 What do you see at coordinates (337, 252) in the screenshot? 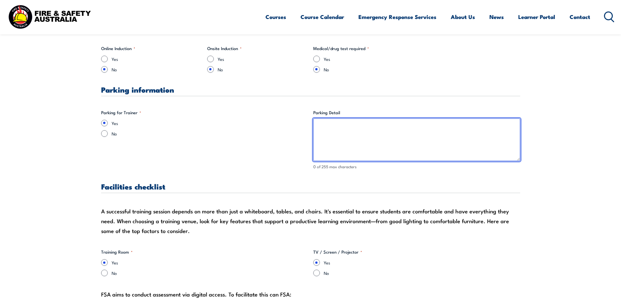
I see `legend: TV / Screen / Projector` at bounding box center [337, 252].